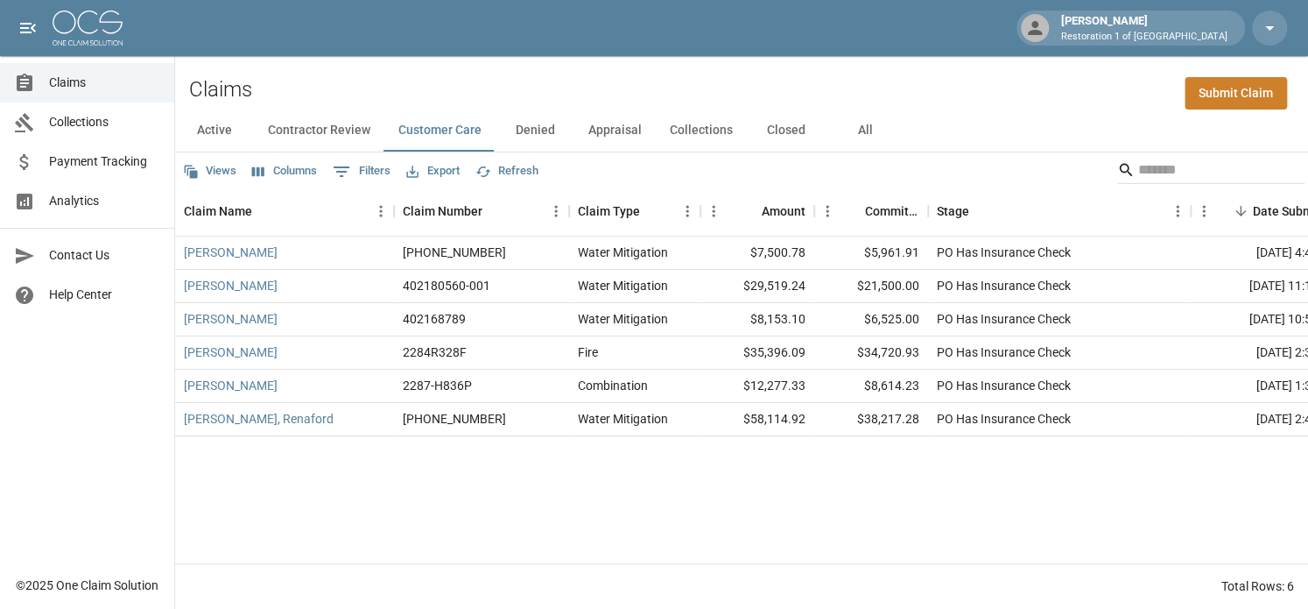  I want to click on button: Contractor Review, so click(319, 130).